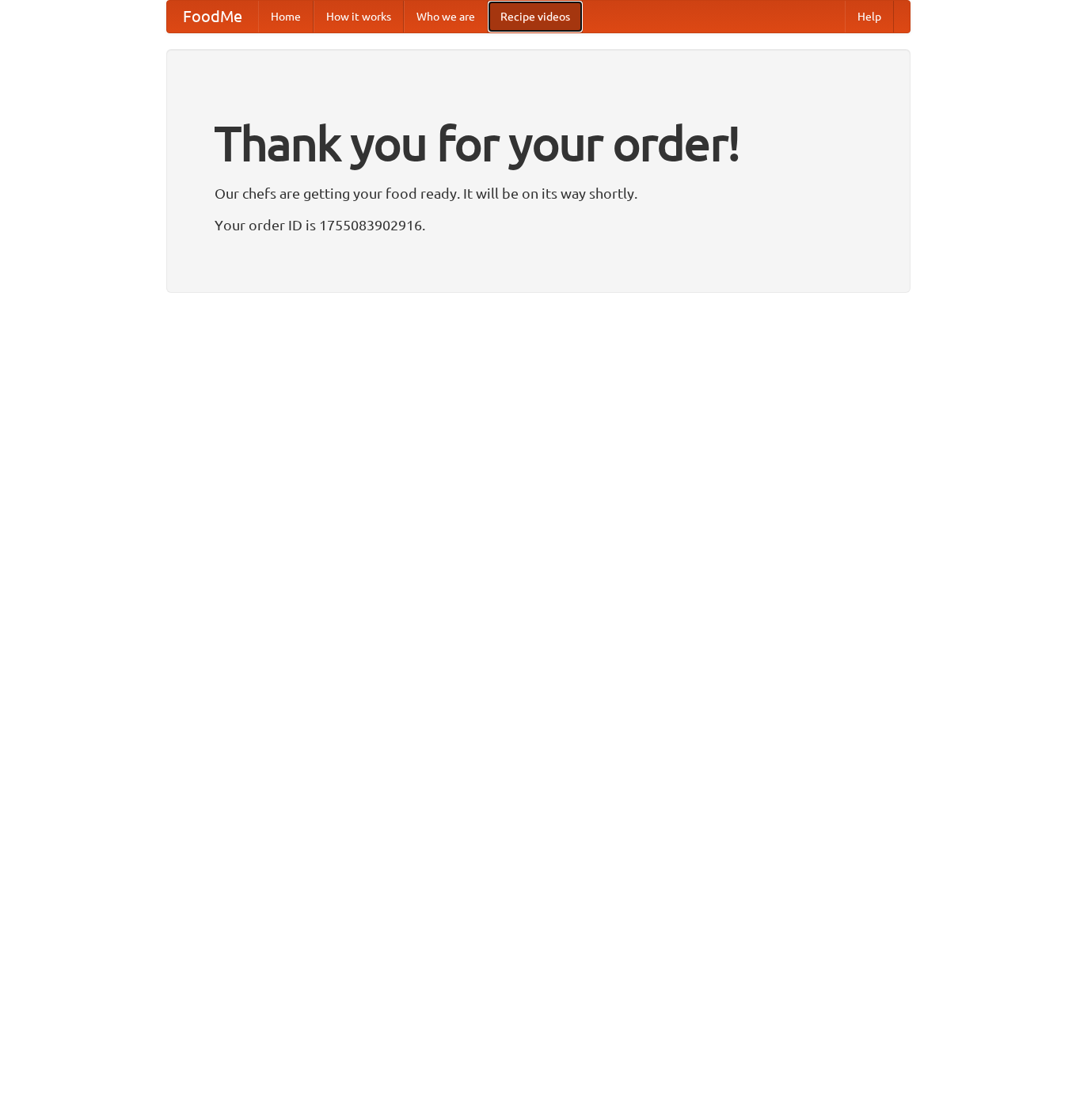  What do you see at coordinates (286, 17) in the screenshot?
I see `a: Home` at bounding box center [286, 17].